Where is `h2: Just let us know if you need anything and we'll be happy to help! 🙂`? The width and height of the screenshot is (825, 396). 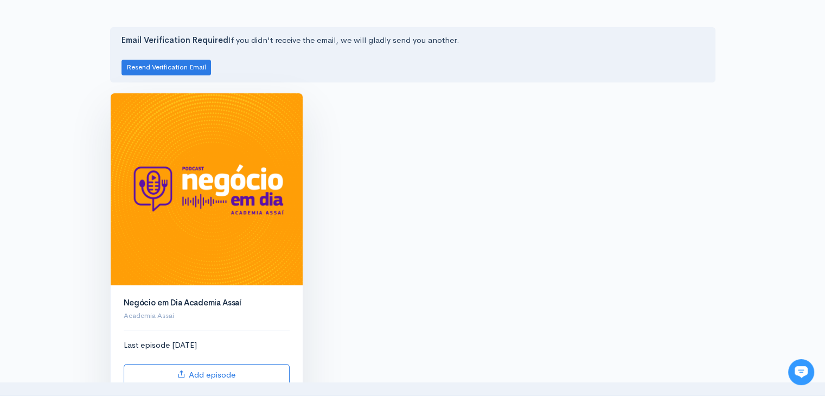
h2: Just let us know if you need anything and we'll be happy to help! 🙂 is located at coordinates (109, 98).